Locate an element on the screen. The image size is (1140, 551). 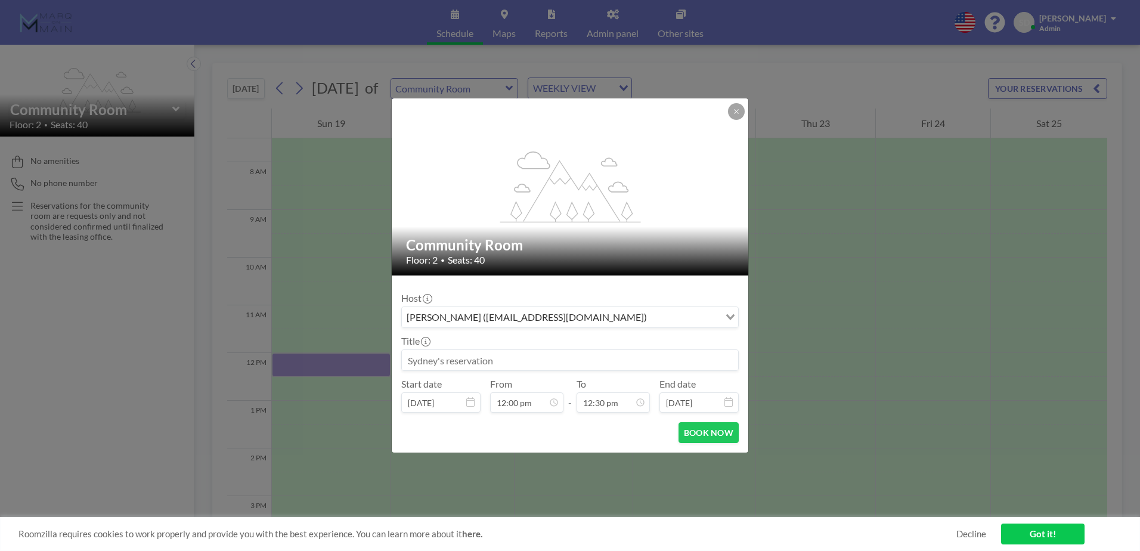
label: To is located at coordinates (581, 384).